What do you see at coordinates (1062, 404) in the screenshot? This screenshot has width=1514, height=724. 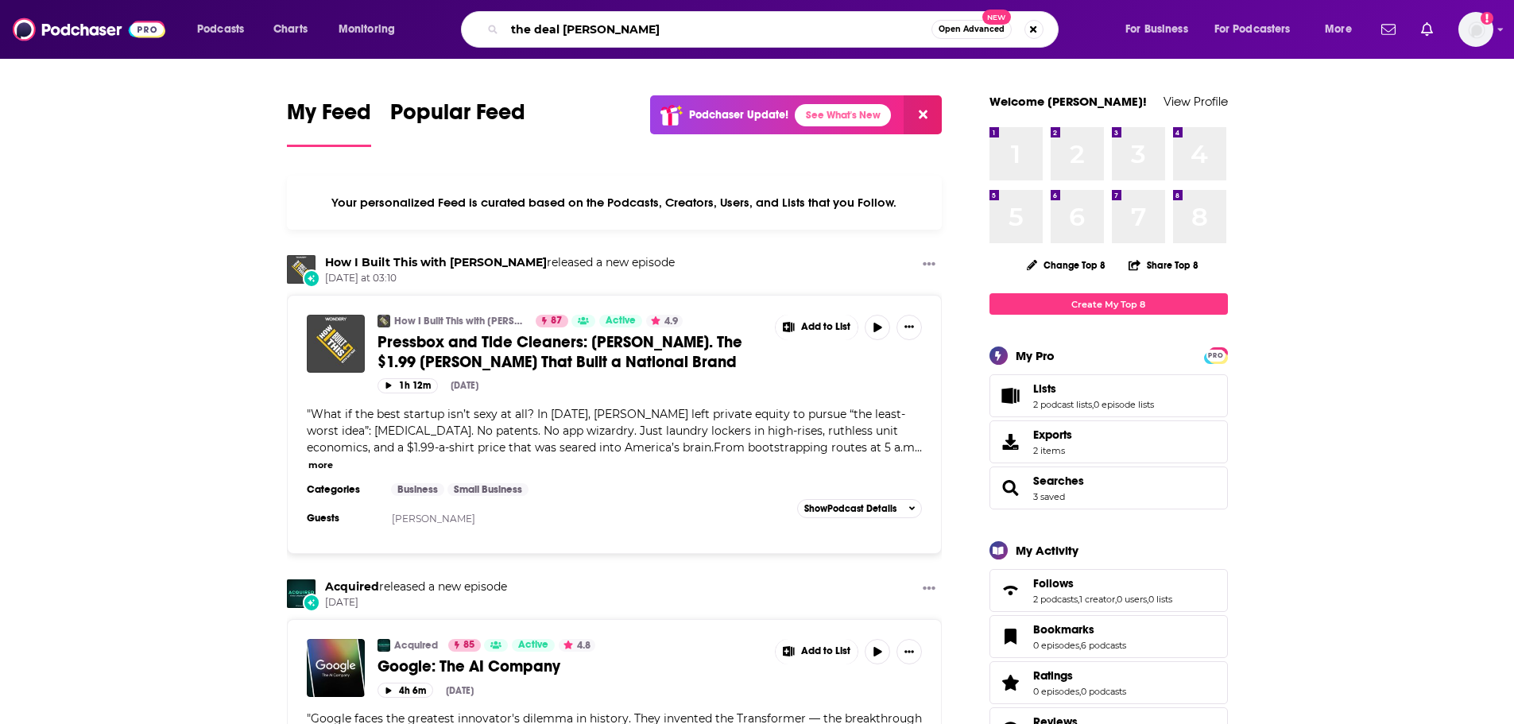 I see `a: 2 podcast lists` at bounding box center [1062, 404].